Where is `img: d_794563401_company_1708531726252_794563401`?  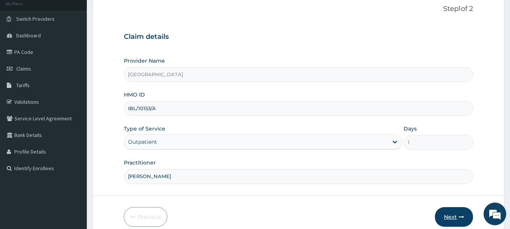
img: d_794563401_company_1708531726252_794563401 is located at coordinates (22, 47).